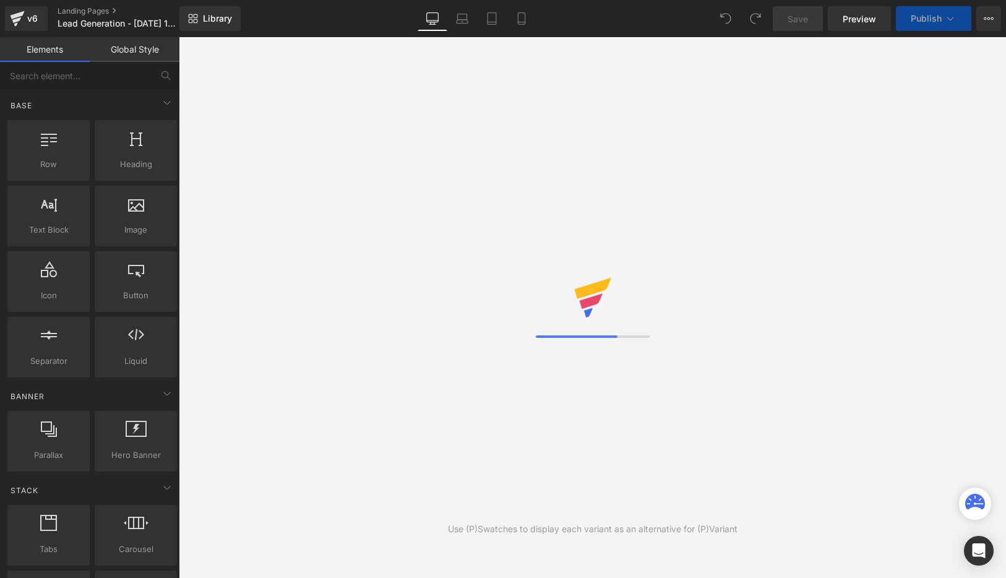 This screenshot has height=578, width=1006. What do you see at coordinates (522, 19) in the screenshot?
I see `a: Mobile` at bounding box center [522, 19].